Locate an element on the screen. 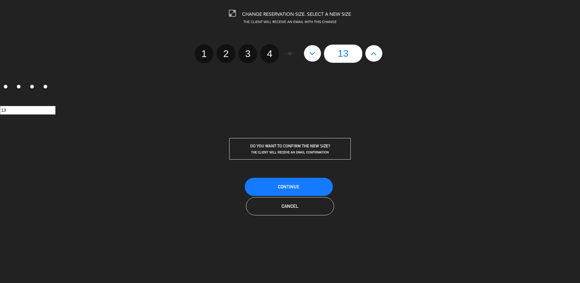 This screenshot has height=283, width=580. span: DO YOU WANT TO CONFIRM THE NEW SIZE? is located at coordinates (290, 146).